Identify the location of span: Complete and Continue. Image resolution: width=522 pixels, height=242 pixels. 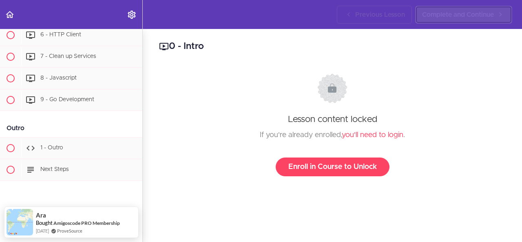
(458, 15).